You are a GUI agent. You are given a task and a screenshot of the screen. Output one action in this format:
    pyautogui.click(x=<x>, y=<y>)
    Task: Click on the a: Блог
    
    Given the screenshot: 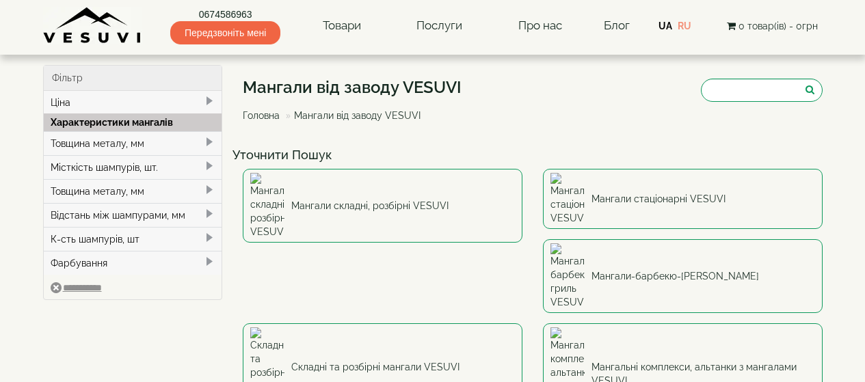 What is the action you would take?
    pyautogui.click(x=617, y=25)
    